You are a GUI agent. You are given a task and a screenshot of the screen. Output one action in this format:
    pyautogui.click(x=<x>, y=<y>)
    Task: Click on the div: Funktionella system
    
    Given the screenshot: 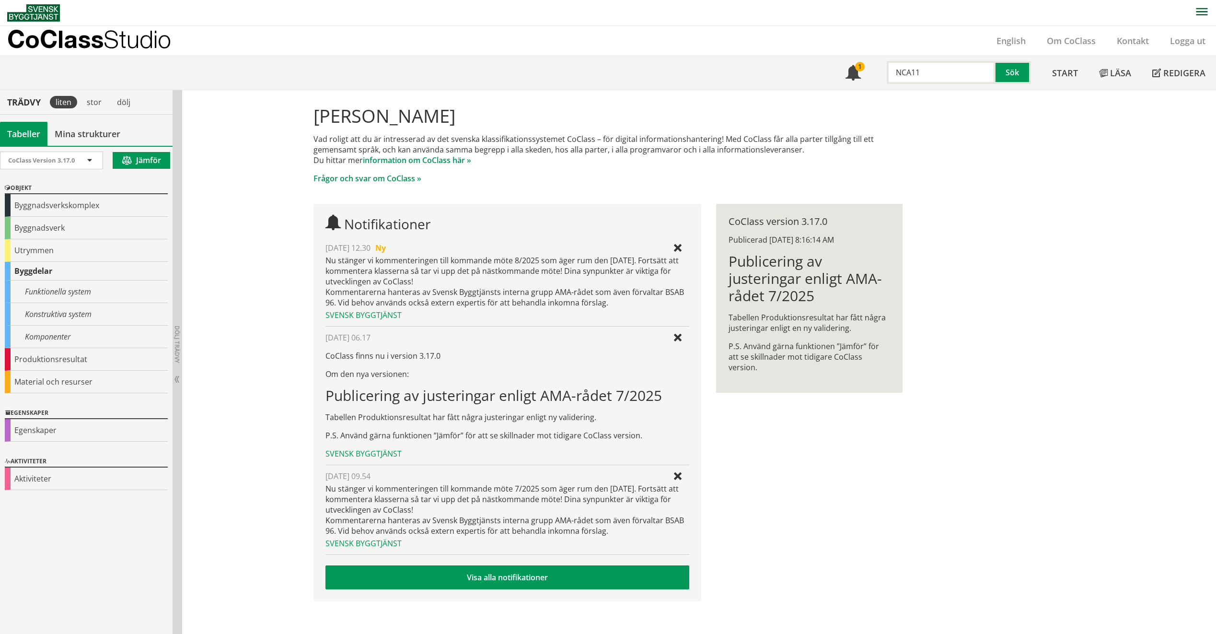 What is the action you would take?
    pyautogui.click(x=86, y=291)
    